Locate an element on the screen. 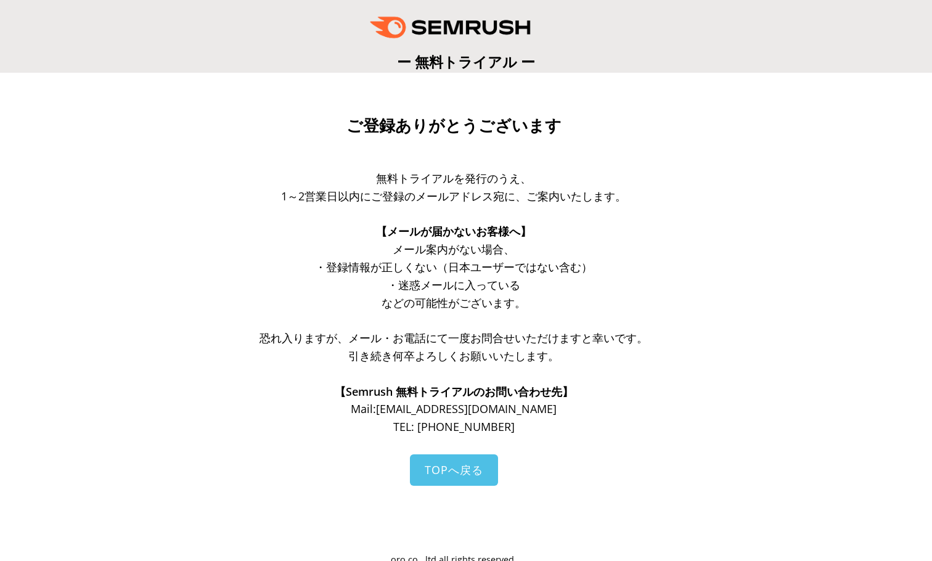 The width and height of the screenshot is (932, 561). span: ・登録情報が正しくない（日本ユーザーではない含む） is located at coordinates (453, 267).